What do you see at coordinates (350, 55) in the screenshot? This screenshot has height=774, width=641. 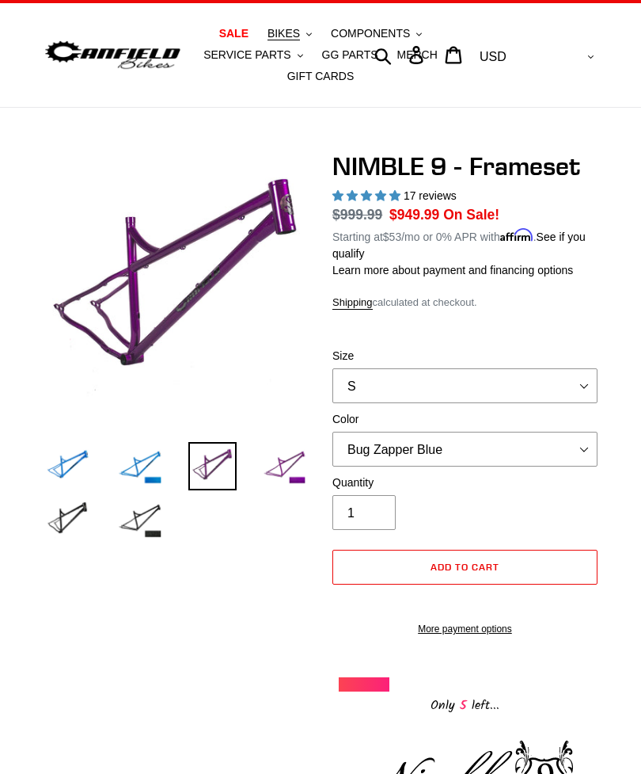 I see `span: GG PARTS` at bounding box center [350, 55].